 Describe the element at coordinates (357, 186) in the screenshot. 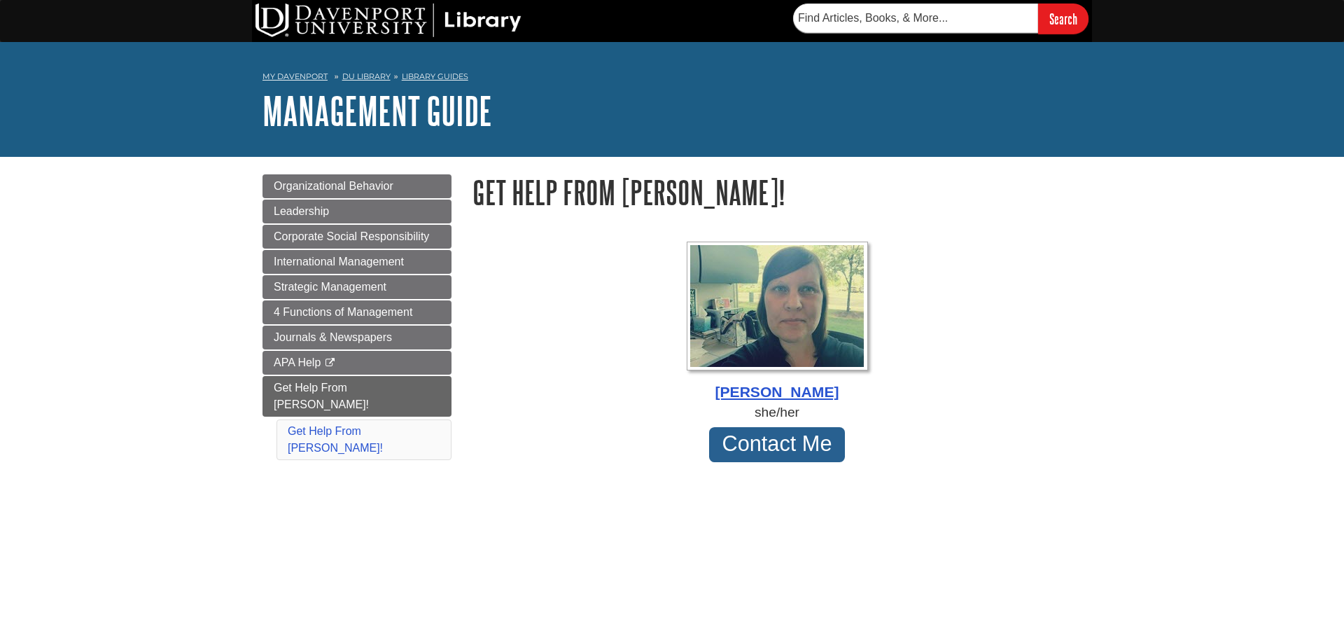

I see `a: Organizational Behavior` at that location.